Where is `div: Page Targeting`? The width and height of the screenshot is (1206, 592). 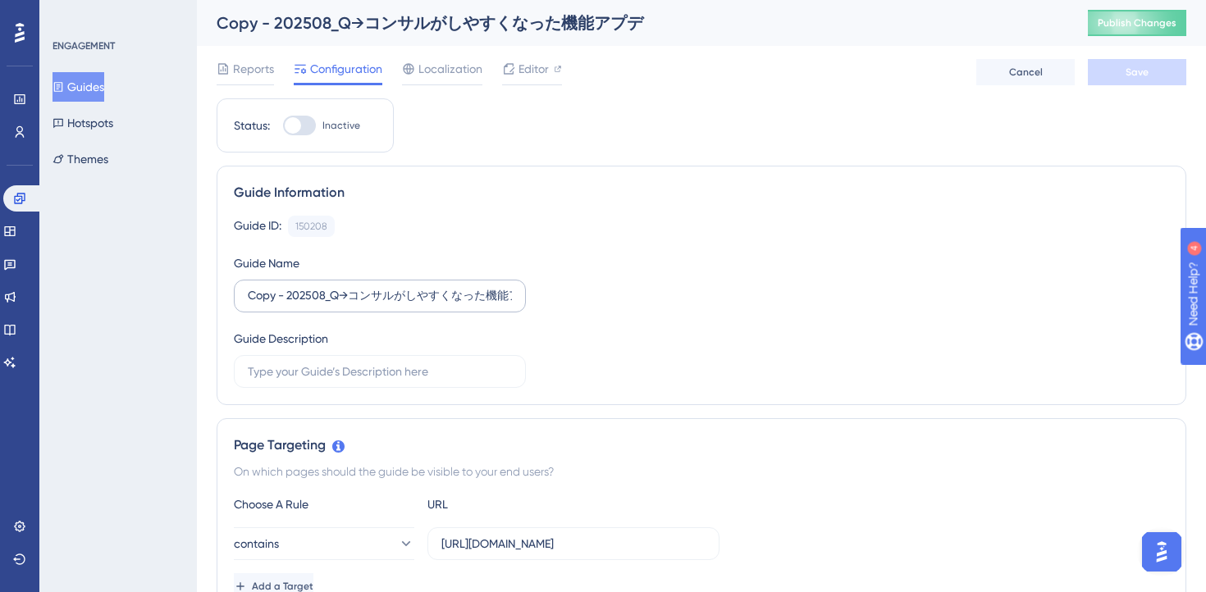
div: Page Targeting is located at coordinates (701, 445).